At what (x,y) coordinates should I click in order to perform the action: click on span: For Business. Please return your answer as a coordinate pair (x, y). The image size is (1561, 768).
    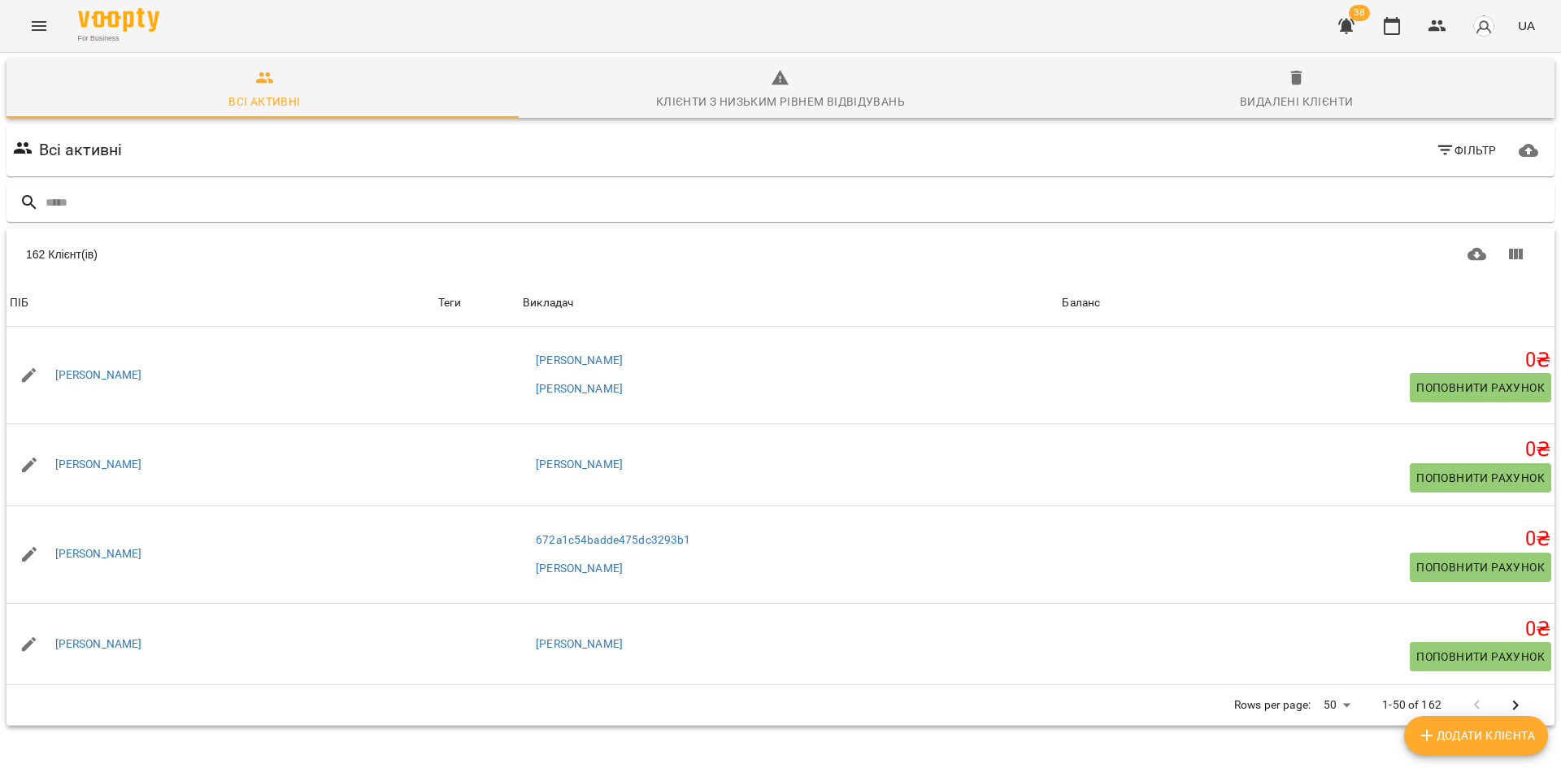
    Looking at the image, I should click on (119, 38).